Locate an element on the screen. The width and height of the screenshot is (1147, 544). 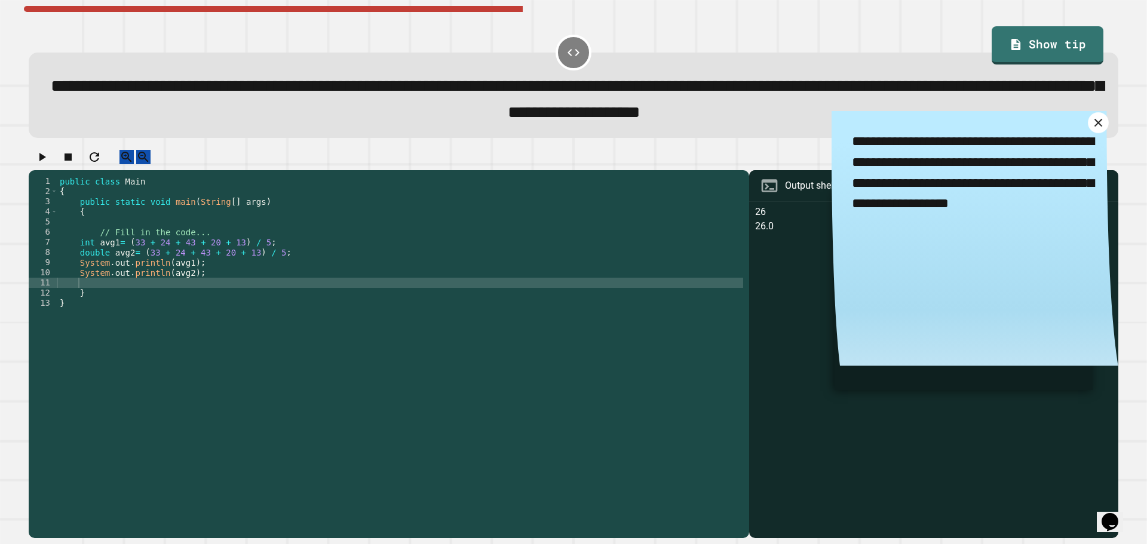
a: Show tip is located at coordinates (1047, 45).